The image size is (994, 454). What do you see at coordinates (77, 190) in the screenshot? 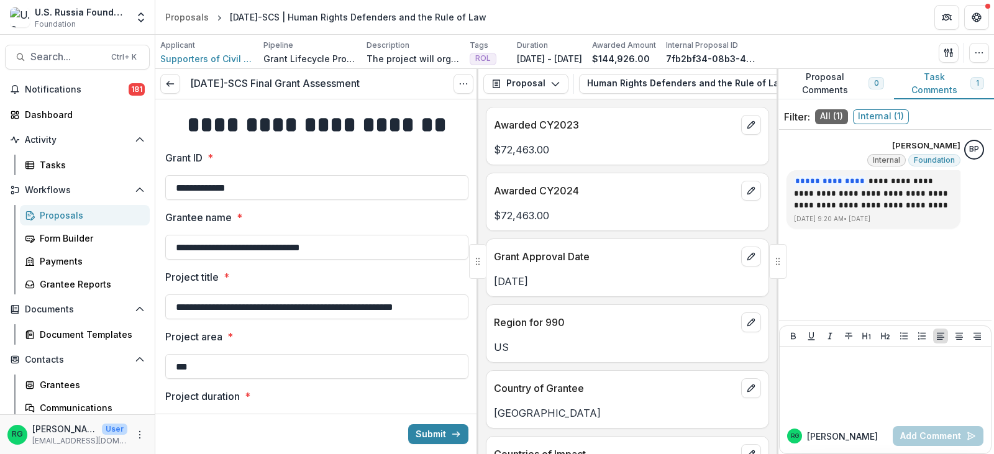
I see `button: Open Workflows` at bounding box center [77, 190].